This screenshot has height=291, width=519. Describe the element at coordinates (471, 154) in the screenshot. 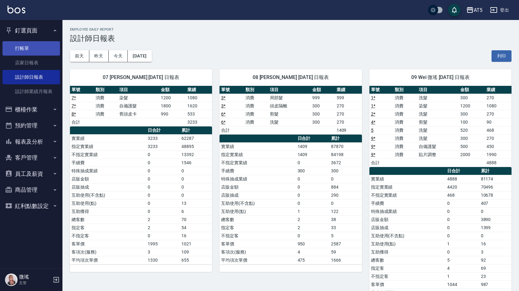

I see `td: 2000` at that location.